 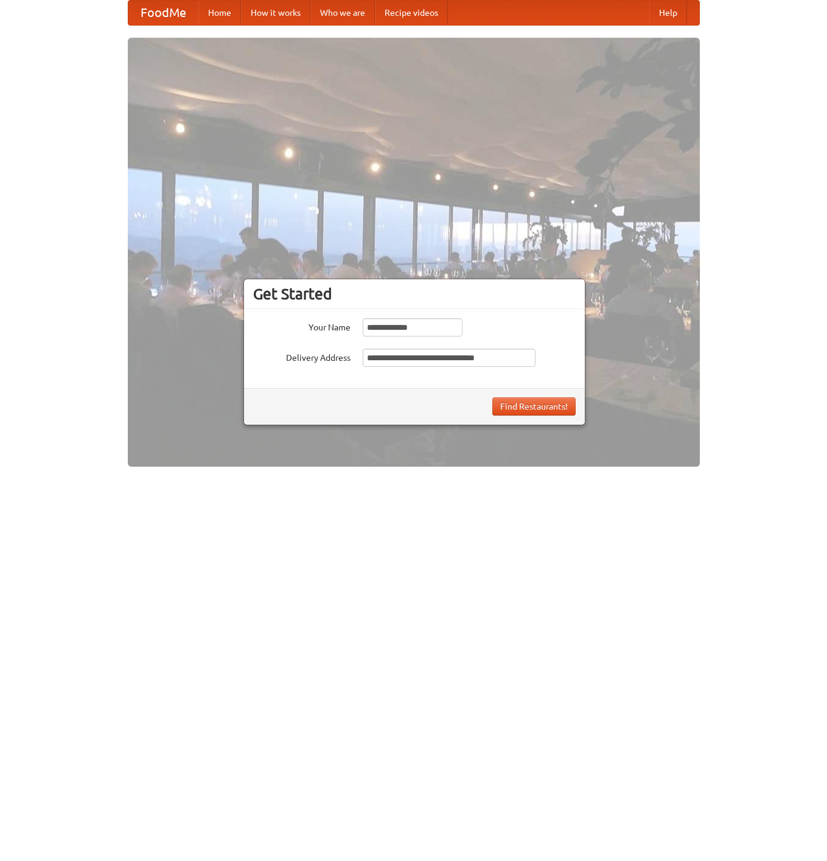 What do you see at coordinates (343, 13) in the screenshot?
I see `a: Who we are` at bounding box center [343, 13].